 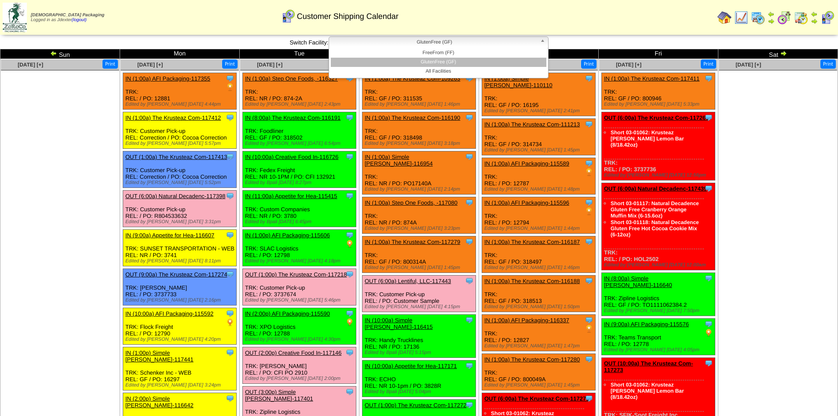 What do you see at coordinates (168, 78) in the screenshot?
I see `a: IN (1:00a) AFI Packaging-117355` at bounding box center [168, 78].